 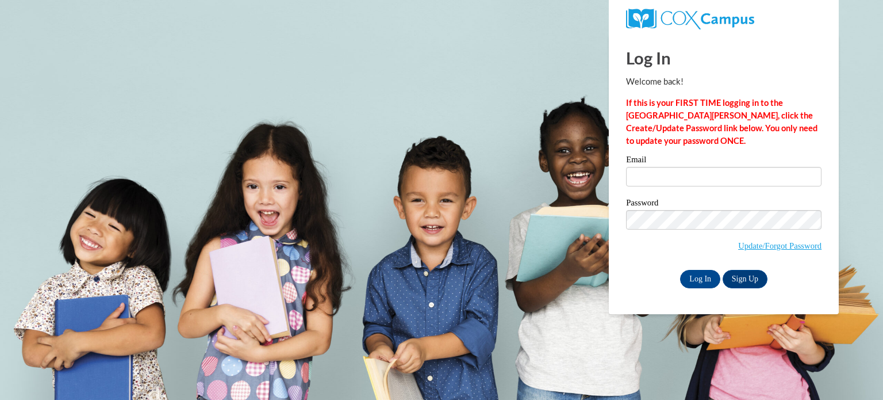 I want to click on label: Email, so click(x=724, y=161).